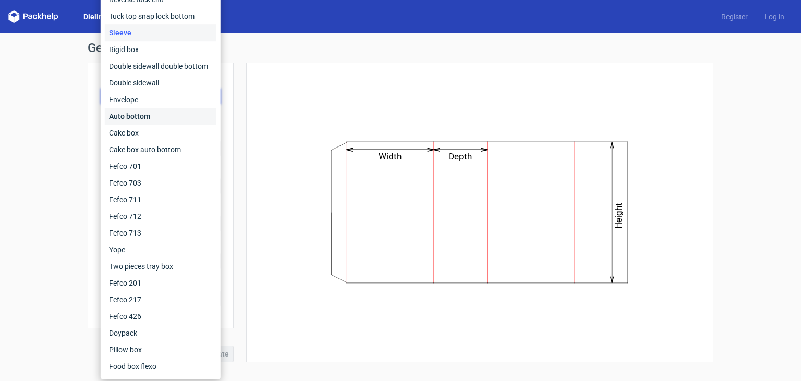 Image resolution: width=801 pixels, height=381 pixels. What do you see at coordinates (161, 116) in the screenshot?
I see `div: Auto bottom` at bounding box center [161, 116].